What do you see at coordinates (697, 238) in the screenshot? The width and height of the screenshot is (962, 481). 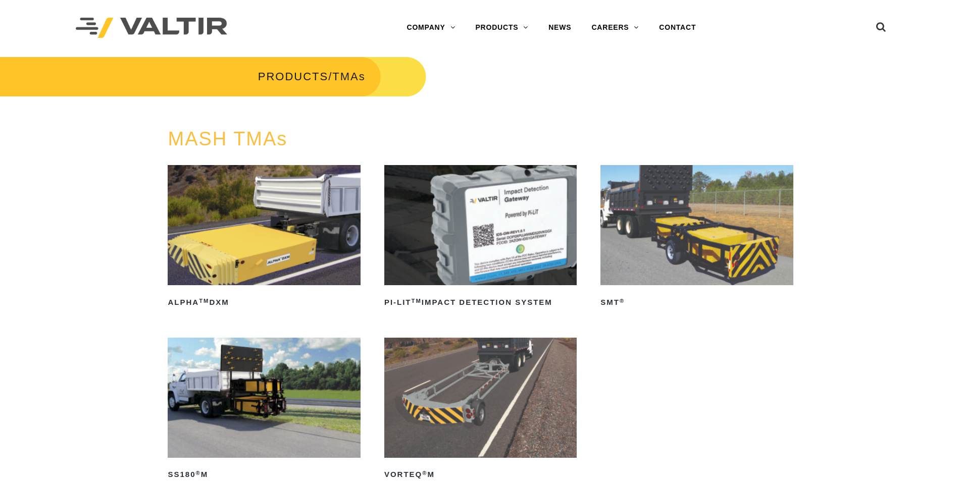 I see `a: SMT®` at bounding box center [697, 238].